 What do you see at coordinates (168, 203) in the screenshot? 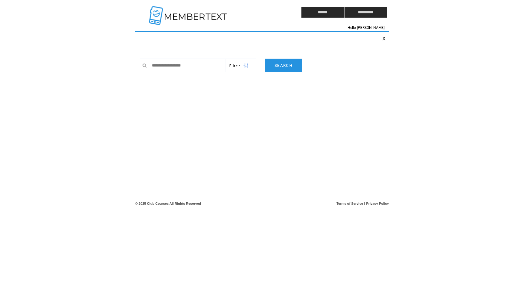
I see `span: © 2025 Club Courses All Rights Reserved` at bounding box center [168, 203].